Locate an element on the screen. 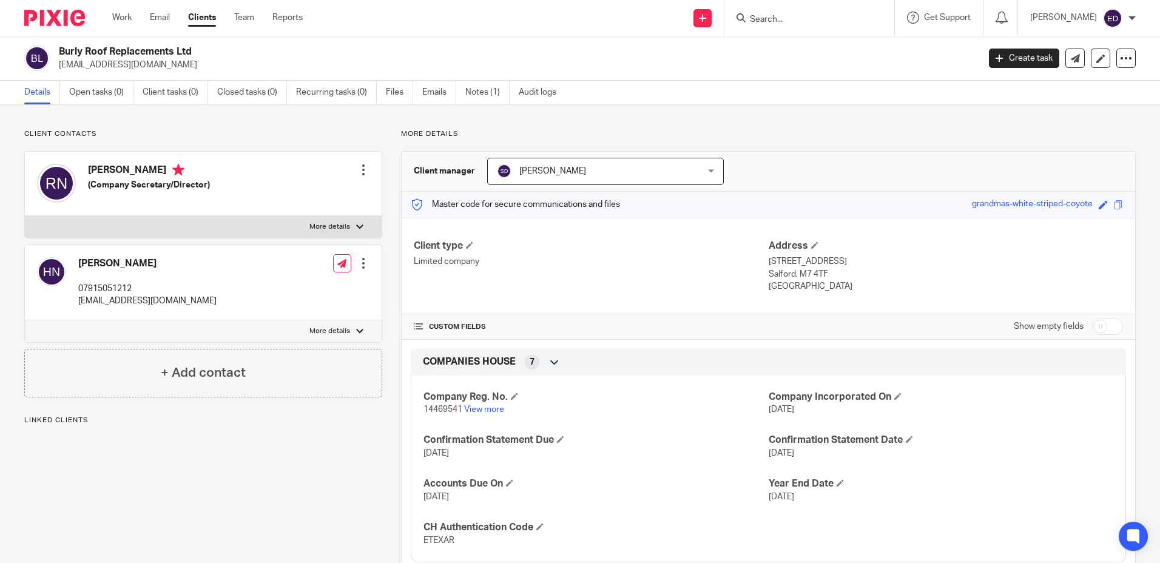 The image size is (1160, 563). a: View more is located at coordinates (484, 410).